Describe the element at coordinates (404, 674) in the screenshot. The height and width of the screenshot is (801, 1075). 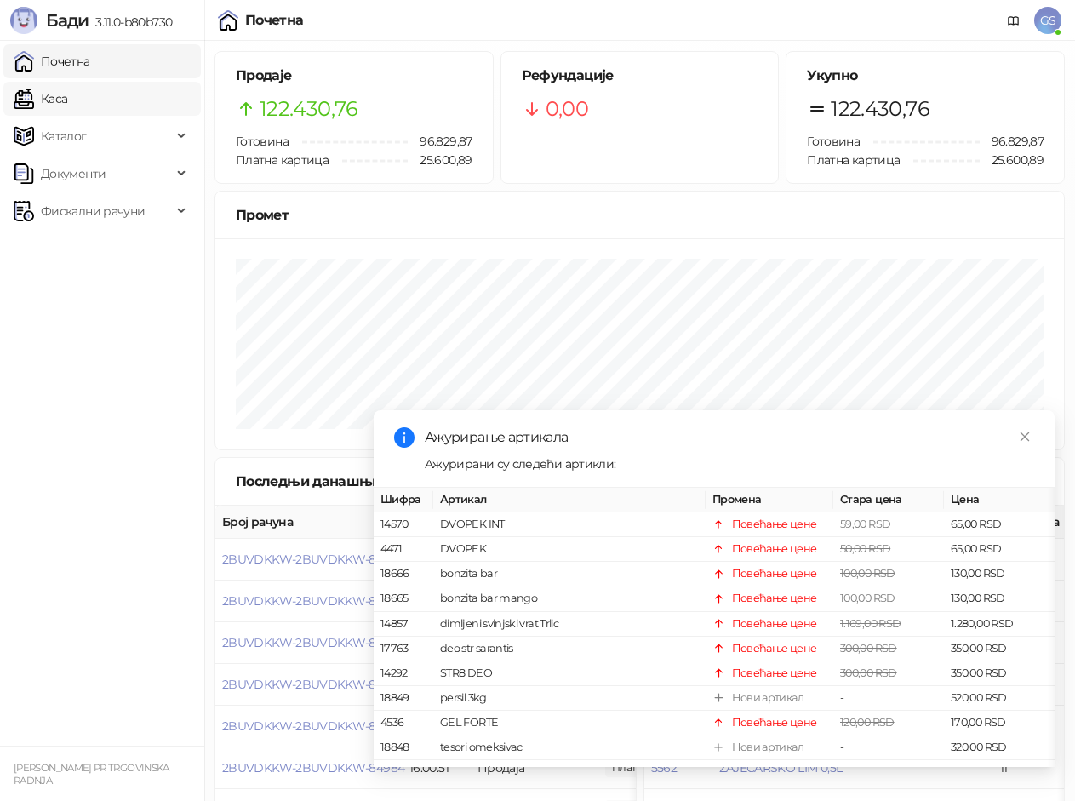
I see `td: 14292` at that location.